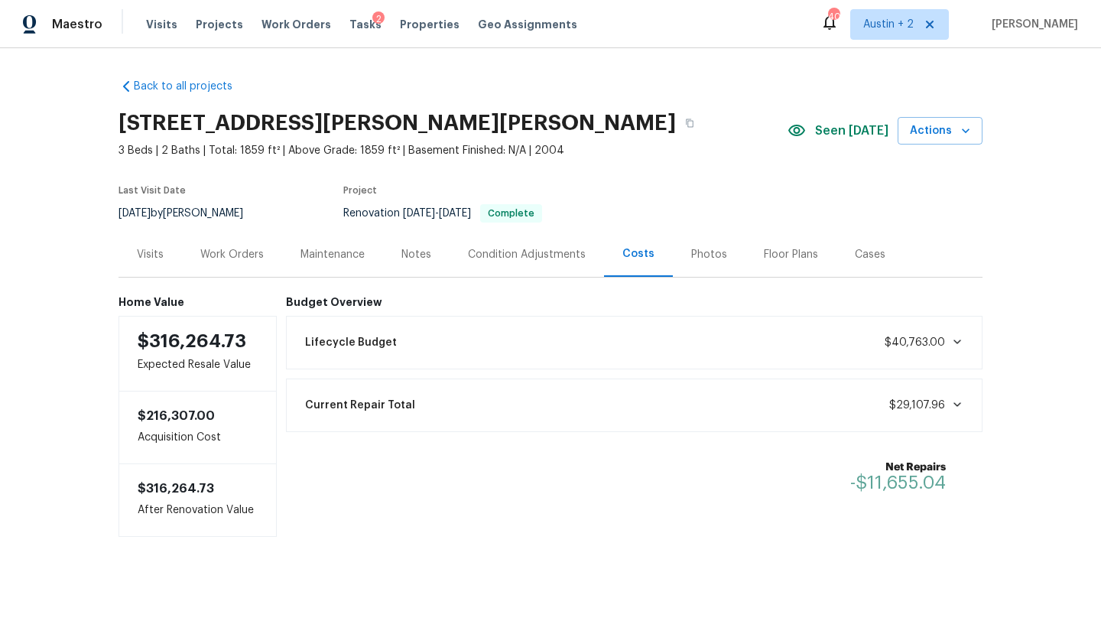 The width and height of the screenshot is (1101, 621). Describe the element at coordinates (351, 343) in the screenshot. I see `span: Lifecycle Budget` at that location.